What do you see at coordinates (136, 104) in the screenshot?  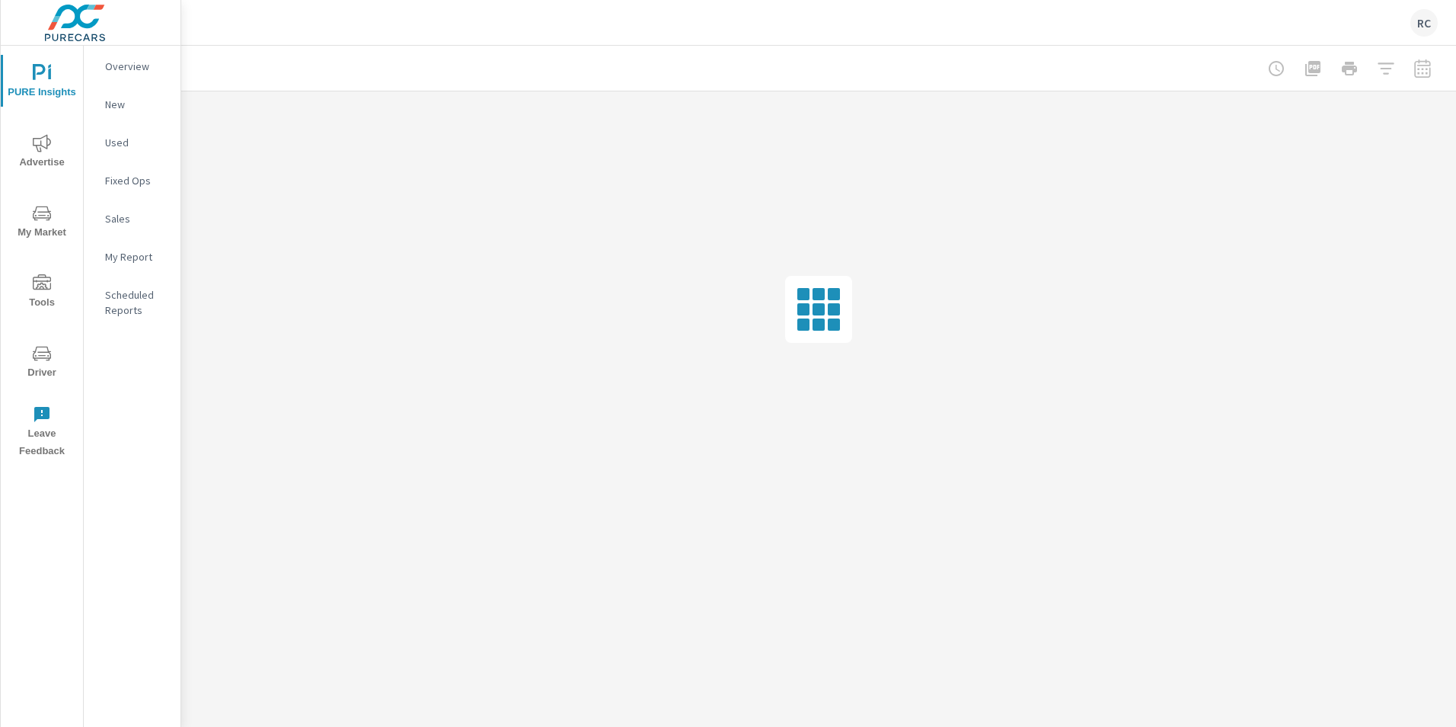 I see `p: New` at bounding box center [136, 104].